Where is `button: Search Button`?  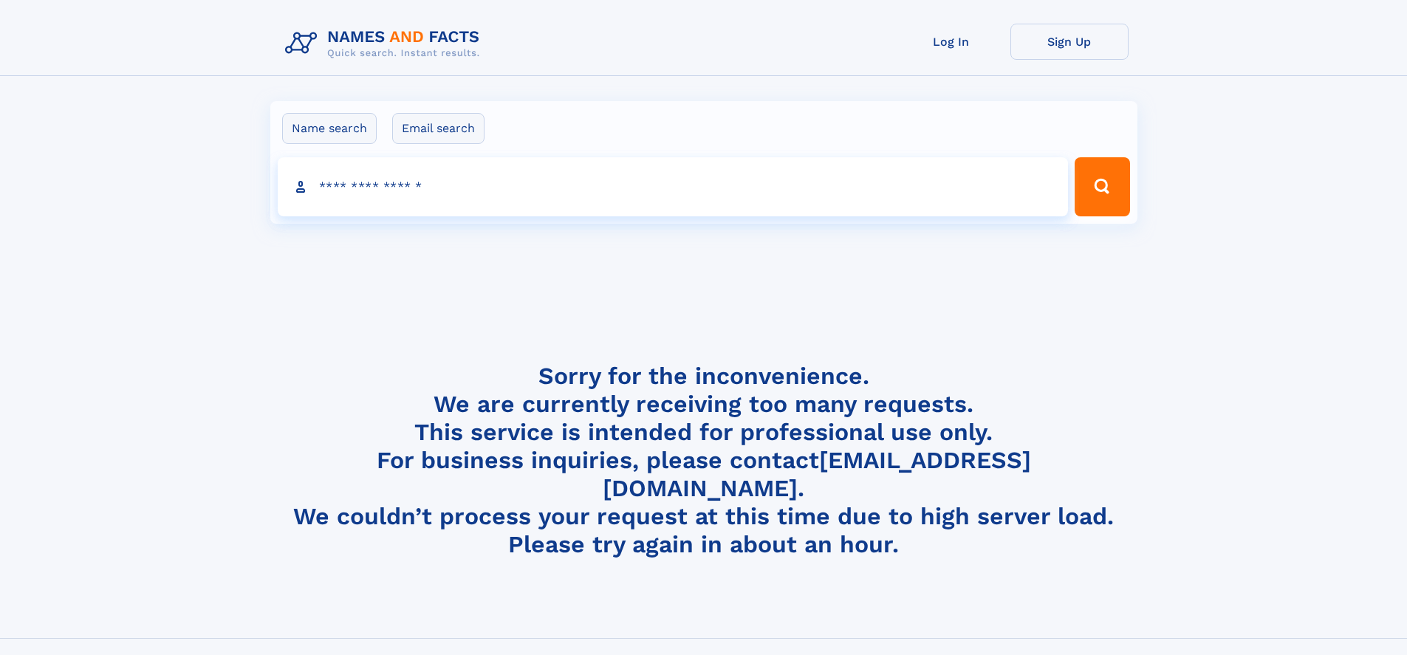 button: Search Button is located at coordinates (1102, 187).